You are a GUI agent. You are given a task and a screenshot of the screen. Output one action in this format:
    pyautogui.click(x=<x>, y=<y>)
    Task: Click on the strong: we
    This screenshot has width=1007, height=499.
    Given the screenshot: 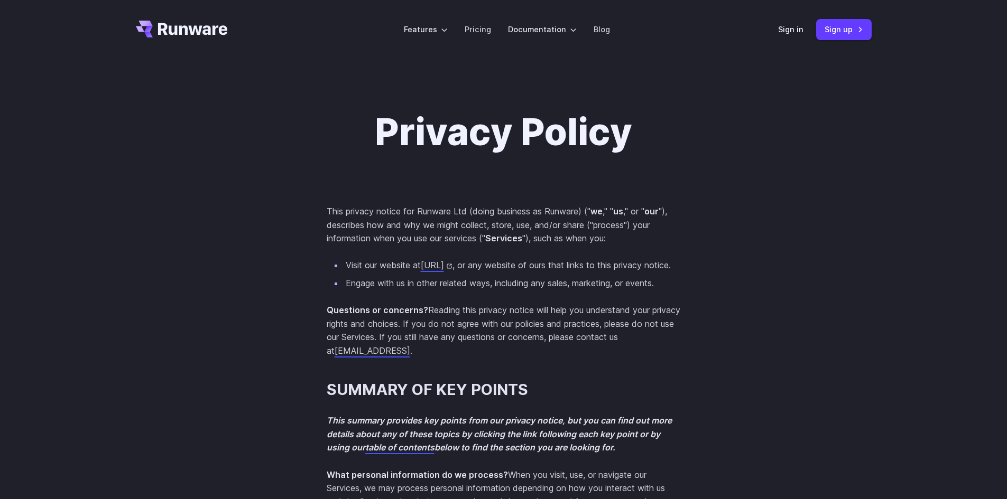 What is the action you would take?
    pyautogui.click(x=596, y=211)
    